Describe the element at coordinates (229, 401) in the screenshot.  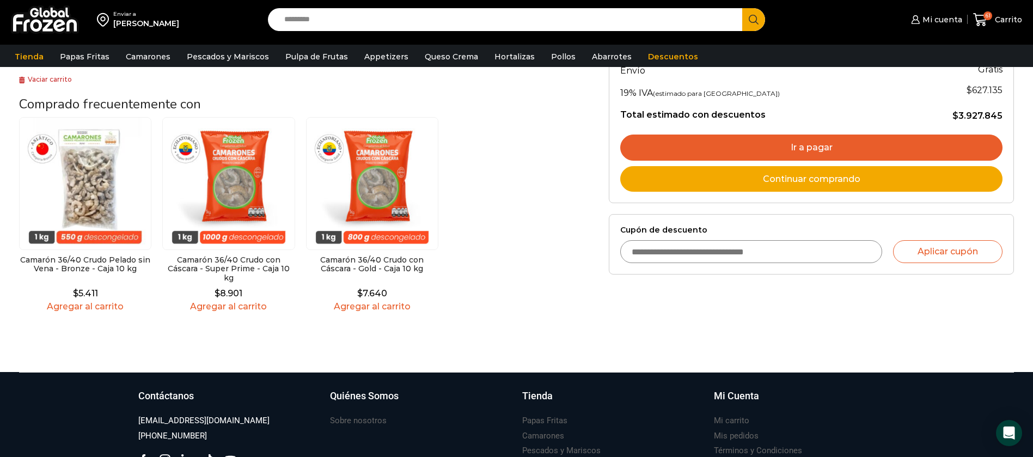
I see `a: Contáctanos` at that location.